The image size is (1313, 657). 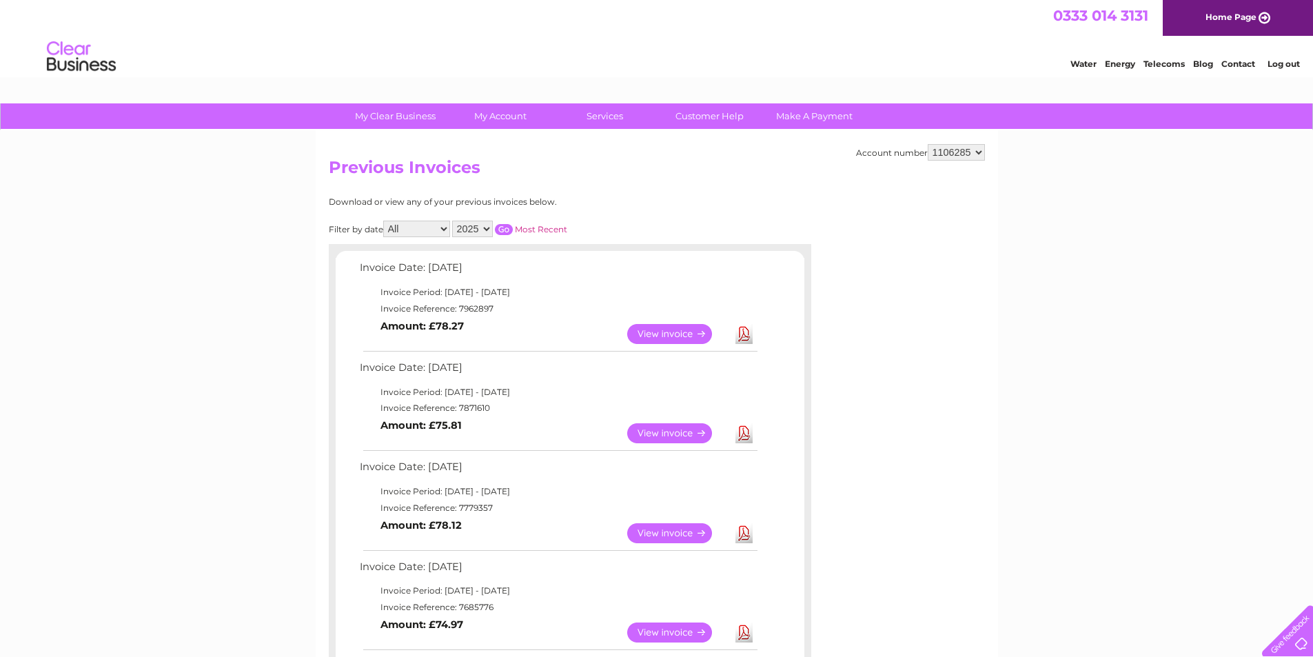 I want to click on a: Energy, so click(x=1120, y=63).